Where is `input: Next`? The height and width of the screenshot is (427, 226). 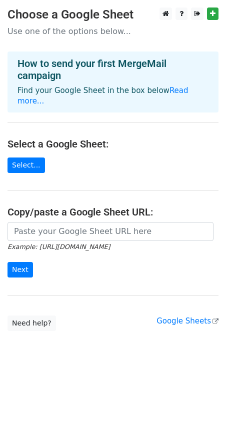
input: Next is located at coordinates (20, 270).